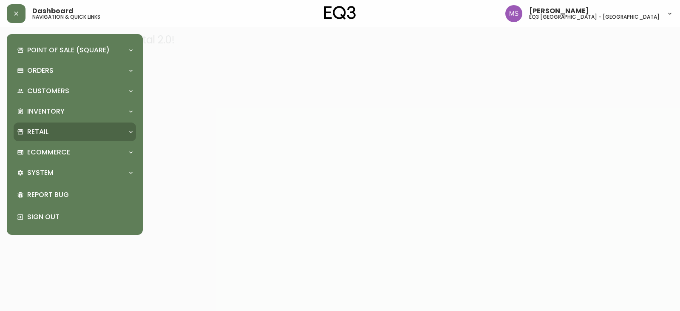  What do you see at coordinates (66, 17) in the screenshot?
I see `h5: navigation & quick links` at bounding box center [66, 17].